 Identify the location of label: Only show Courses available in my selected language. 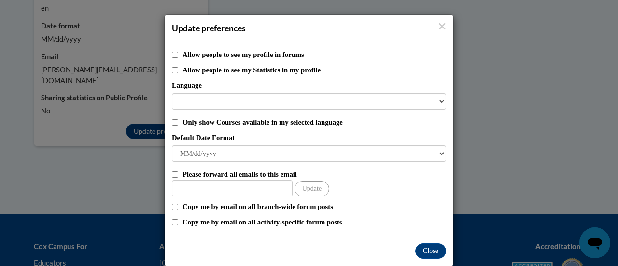
(314, 122).